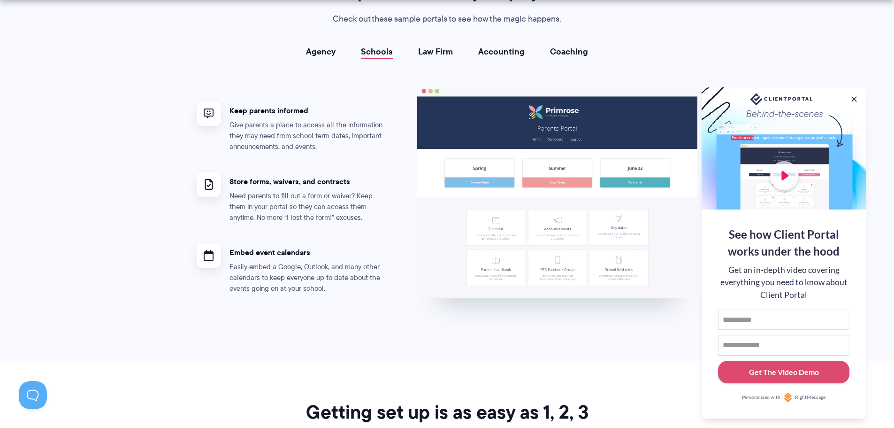  Describe the element at coordinates (321, 52) in the screenshot. I see `a: Agency` at that location.